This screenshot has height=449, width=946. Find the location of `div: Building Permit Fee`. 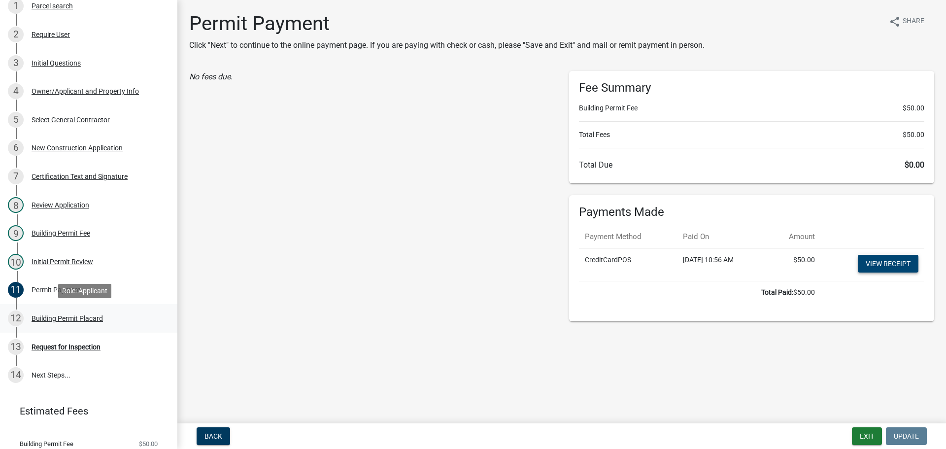

div: Building Permit Fee is located at coordinates (61, 233).